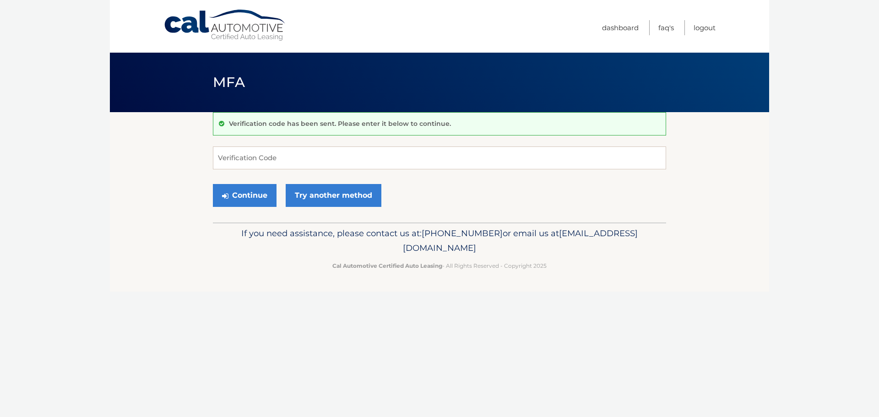 This screenshot has height=417, width=879. What do you see at coordinates (440, 266) in the screenshot?
I see `p: - All Rights Reserved - Copyright 2025` at bounding box center [440, 266].